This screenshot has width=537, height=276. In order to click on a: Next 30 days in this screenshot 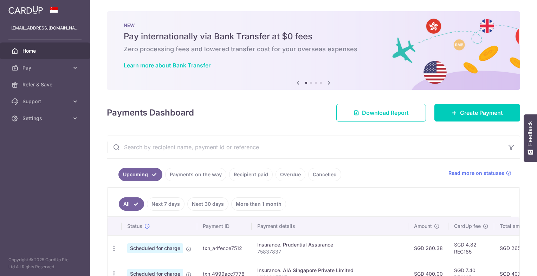, I will do `click(208, 204)`.